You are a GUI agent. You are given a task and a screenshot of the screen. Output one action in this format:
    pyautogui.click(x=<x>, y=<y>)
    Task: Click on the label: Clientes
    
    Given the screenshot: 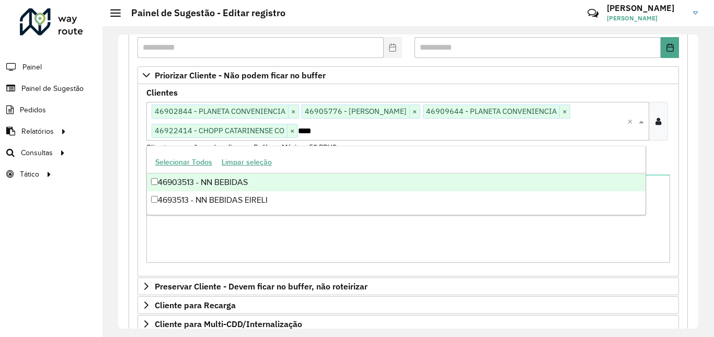 What is the action you would take?
    pyautogui.click(x=162, y=92)
    